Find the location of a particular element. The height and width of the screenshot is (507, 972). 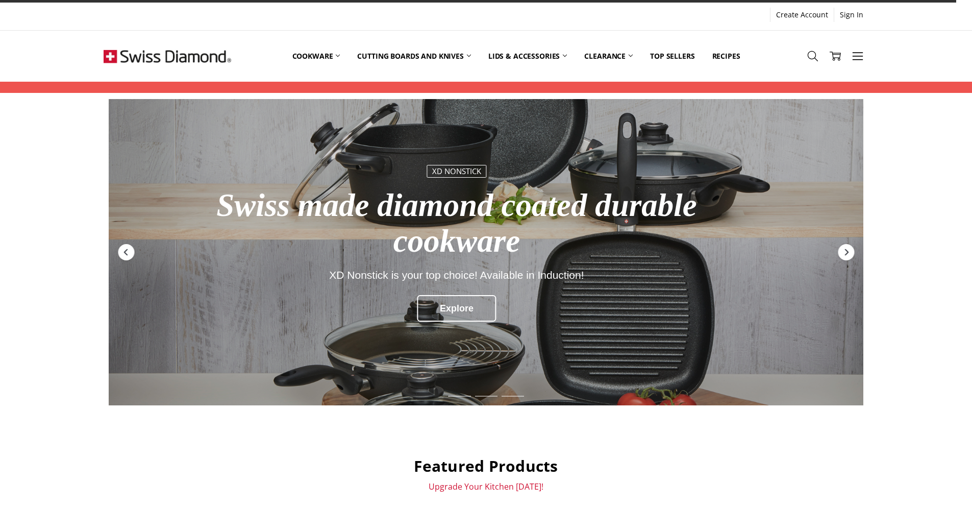

div: Slide 2 of 3 is located at coordinates (486, 396).